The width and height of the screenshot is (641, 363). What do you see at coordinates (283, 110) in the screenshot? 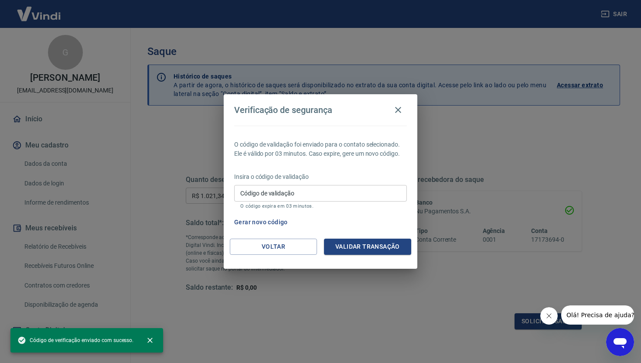
I see `h4: Verificação de segurança` at bounding box center [283, 110].